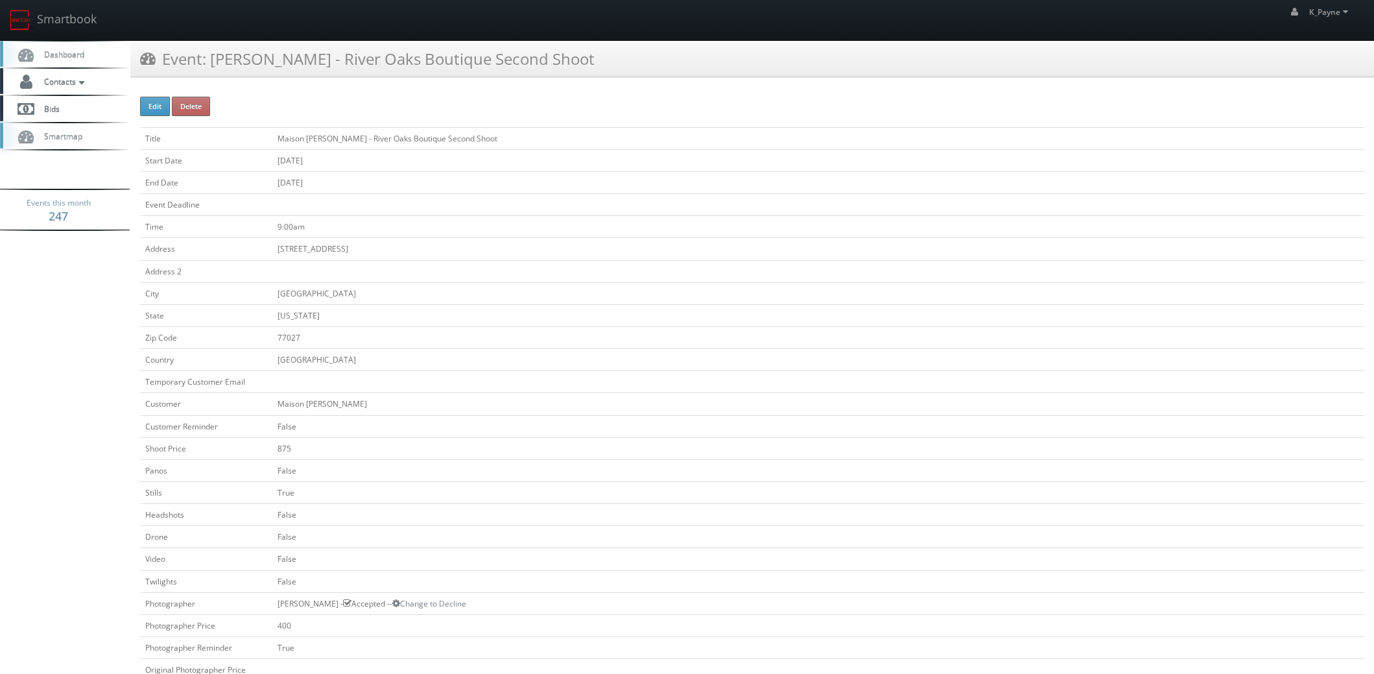  What do you see at coordinates (191, 106) in the screenshot?
I see `button: Delete` at bounding box center [191, 106].